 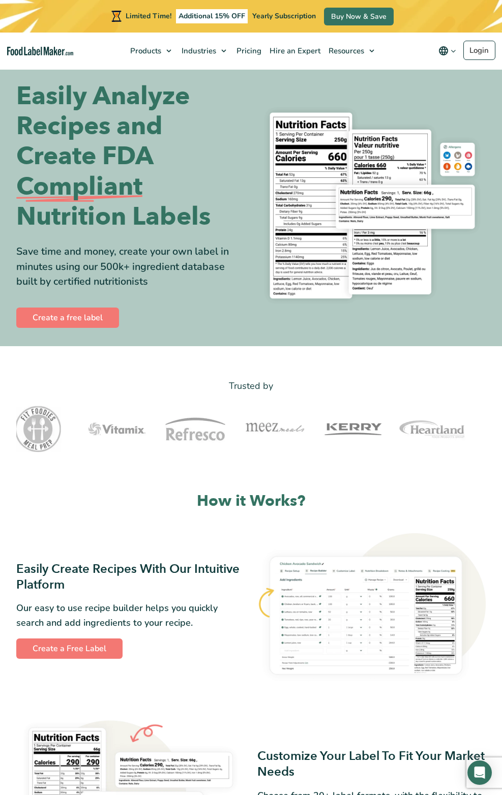 What do you see at coordinates (251, 386) in the screenshot?
I see `p: Trusted by` at bounding box center [251, 386].